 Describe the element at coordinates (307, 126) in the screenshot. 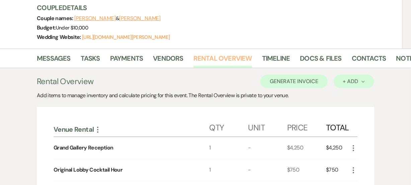

I see `div: Price` at that location.